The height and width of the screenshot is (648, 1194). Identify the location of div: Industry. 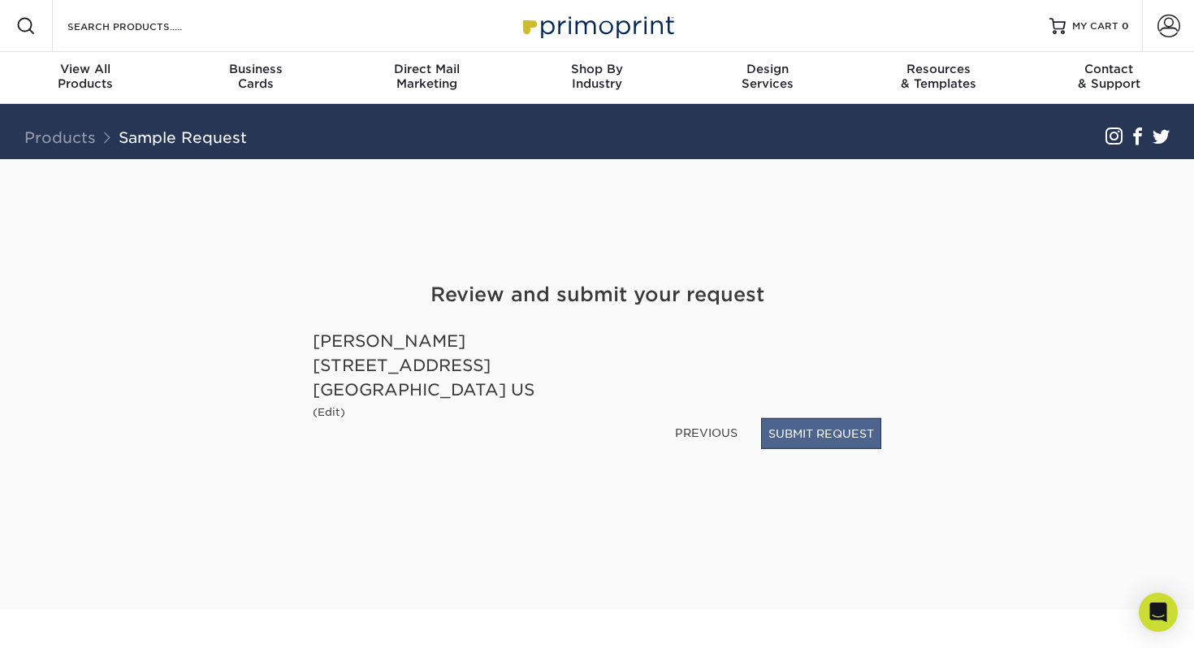
(597, 76).